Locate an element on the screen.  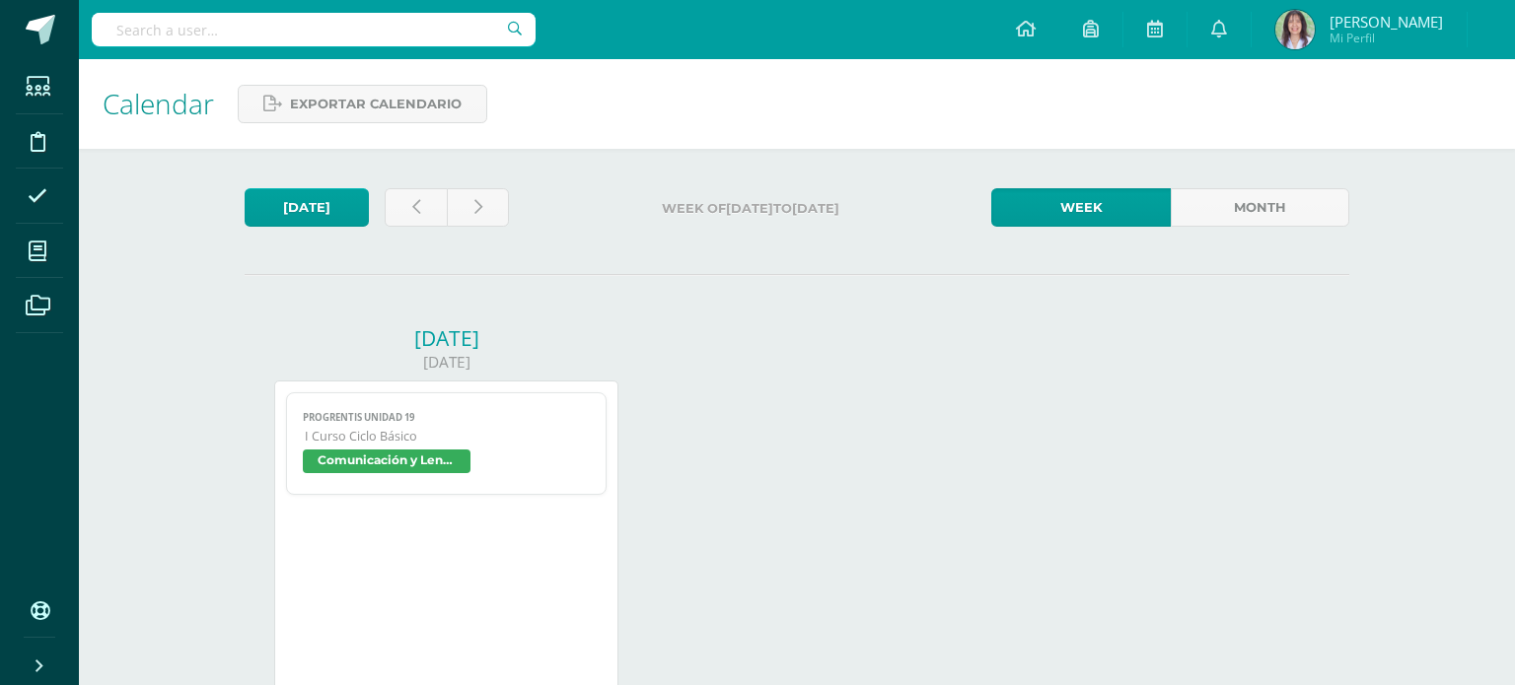
img: f3b1493ed436830fdf56a417e31bb5df.png is located at coordinates (1295, 30).